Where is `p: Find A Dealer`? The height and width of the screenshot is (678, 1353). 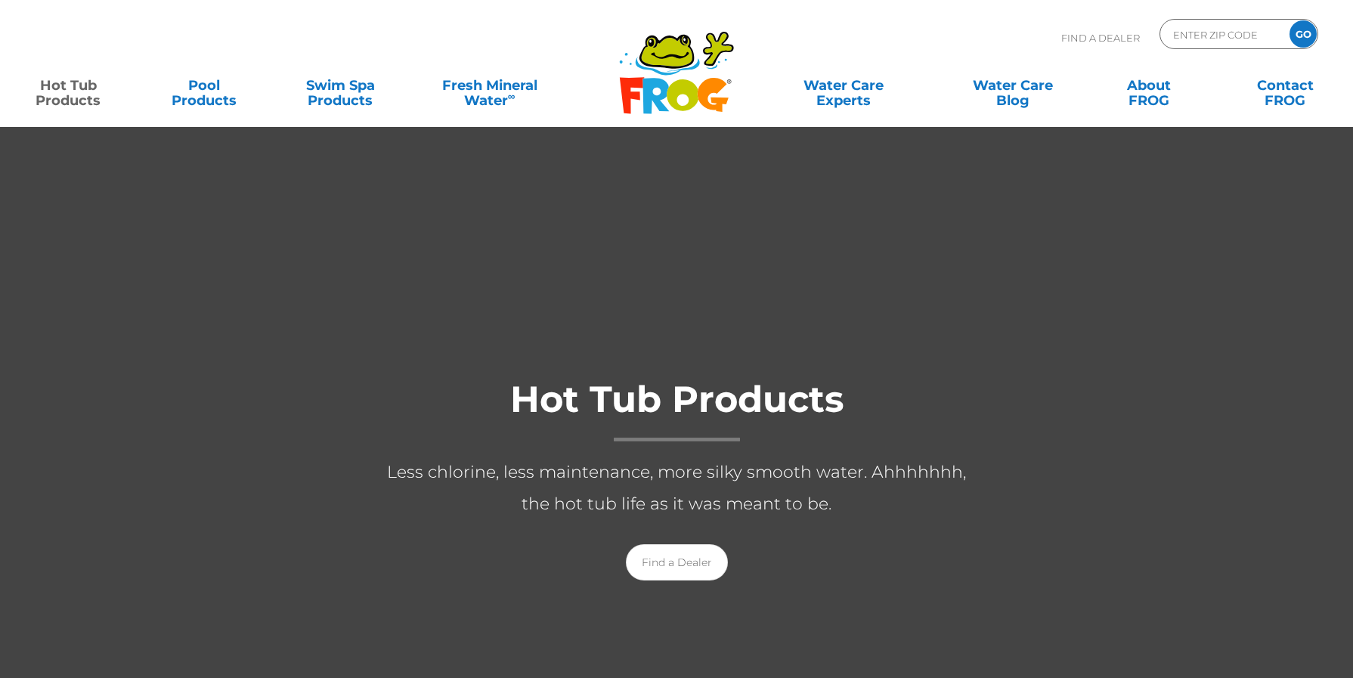
p: Find A Dealer is located at coordinates (1100, 38).